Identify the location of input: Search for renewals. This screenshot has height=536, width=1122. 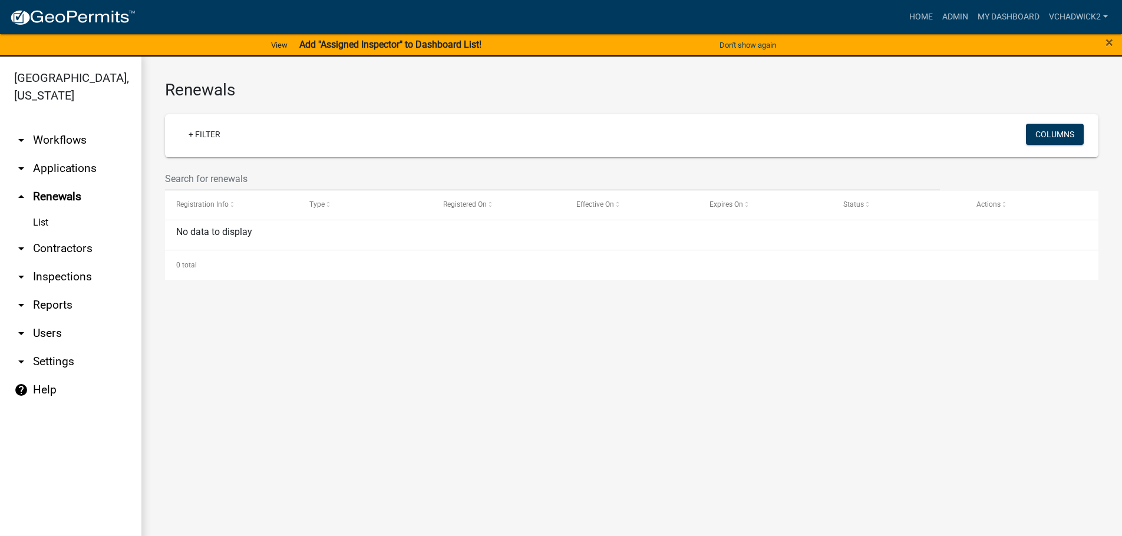
(552, 178).